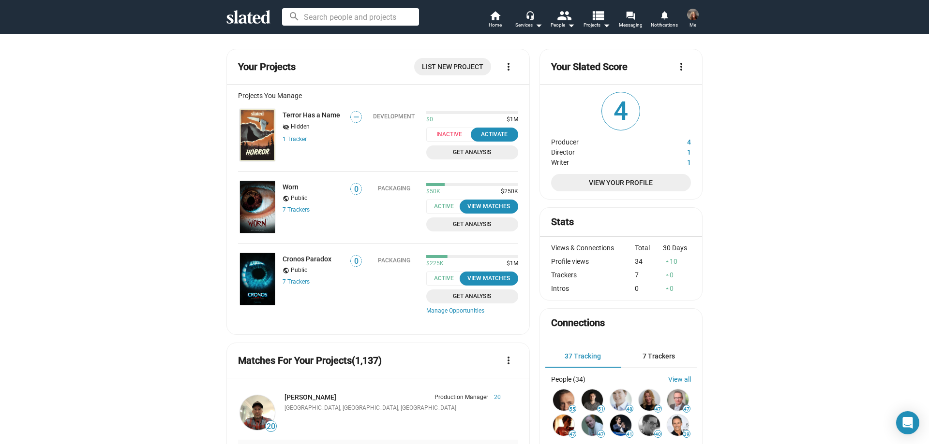 The image size is (929, 444). Describe the element at coordinates (658, 435) in the screenshot. I see `span: 40` at that location.